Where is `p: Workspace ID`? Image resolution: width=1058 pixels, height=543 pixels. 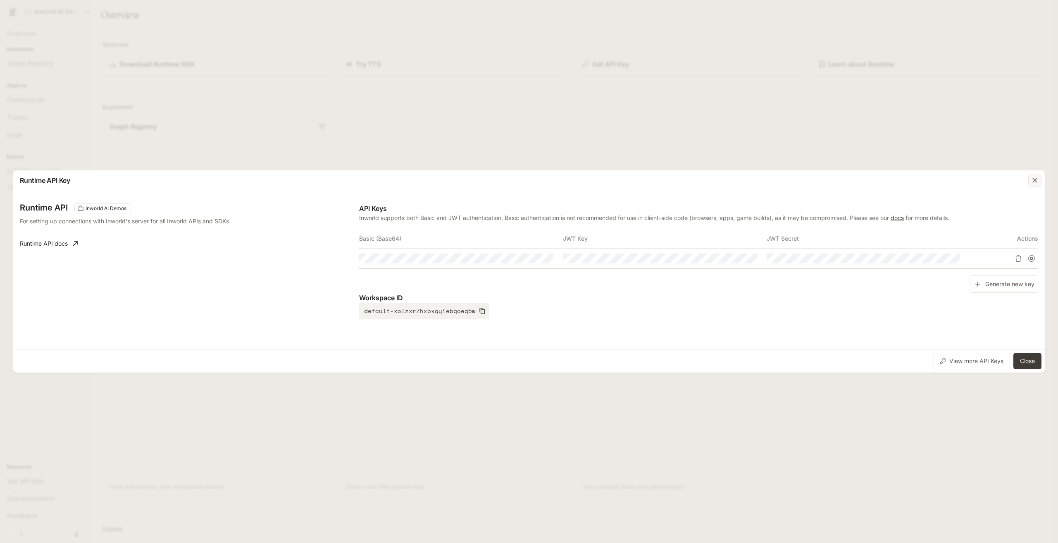 p: Workspace ID is located at coordinates (698, 298).